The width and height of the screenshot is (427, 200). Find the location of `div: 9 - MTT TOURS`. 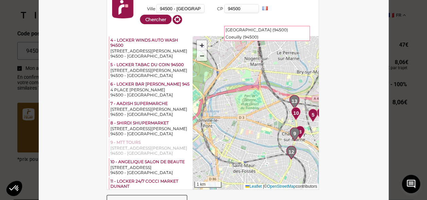

div: 9 - MTT TOURS is located at coordinates (151, 142).